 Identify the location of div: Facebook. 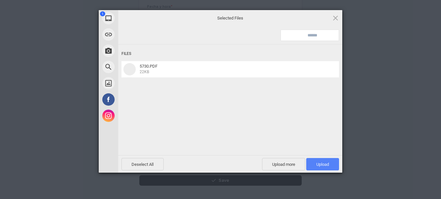
(138, 99).